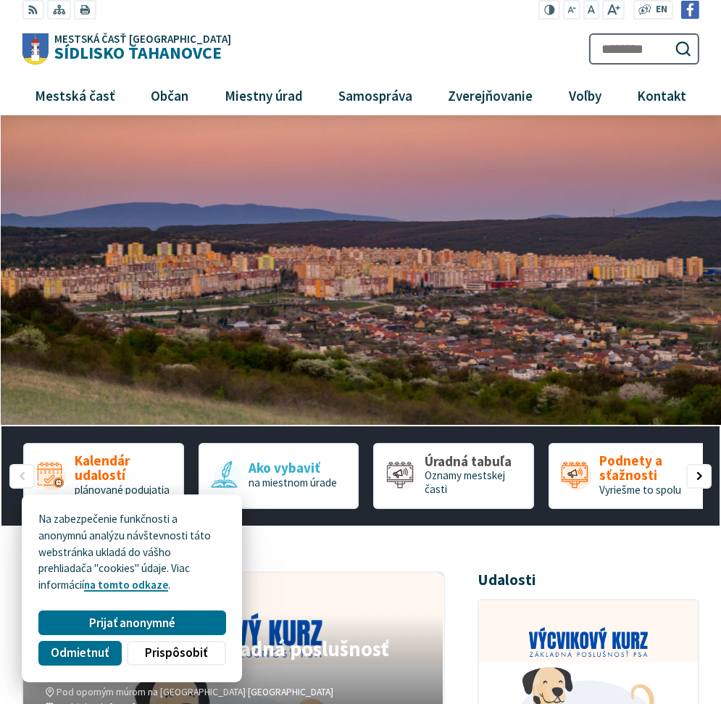 The height and width of the screenshot is (704, 721). Describe the element at coordinates (491, 95) in the screenshot. I see `span: Zverejňovanie` at that location.